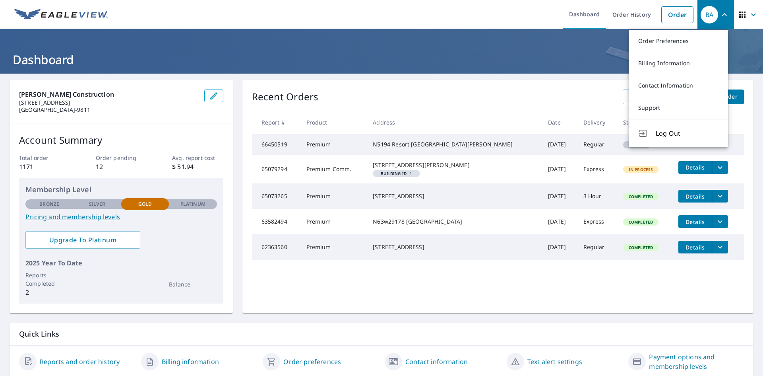 This screenshot has width=763, height=376. Describe the element at coordinates (45, 157) in the screenshot. I see `p: Total order` at that location.